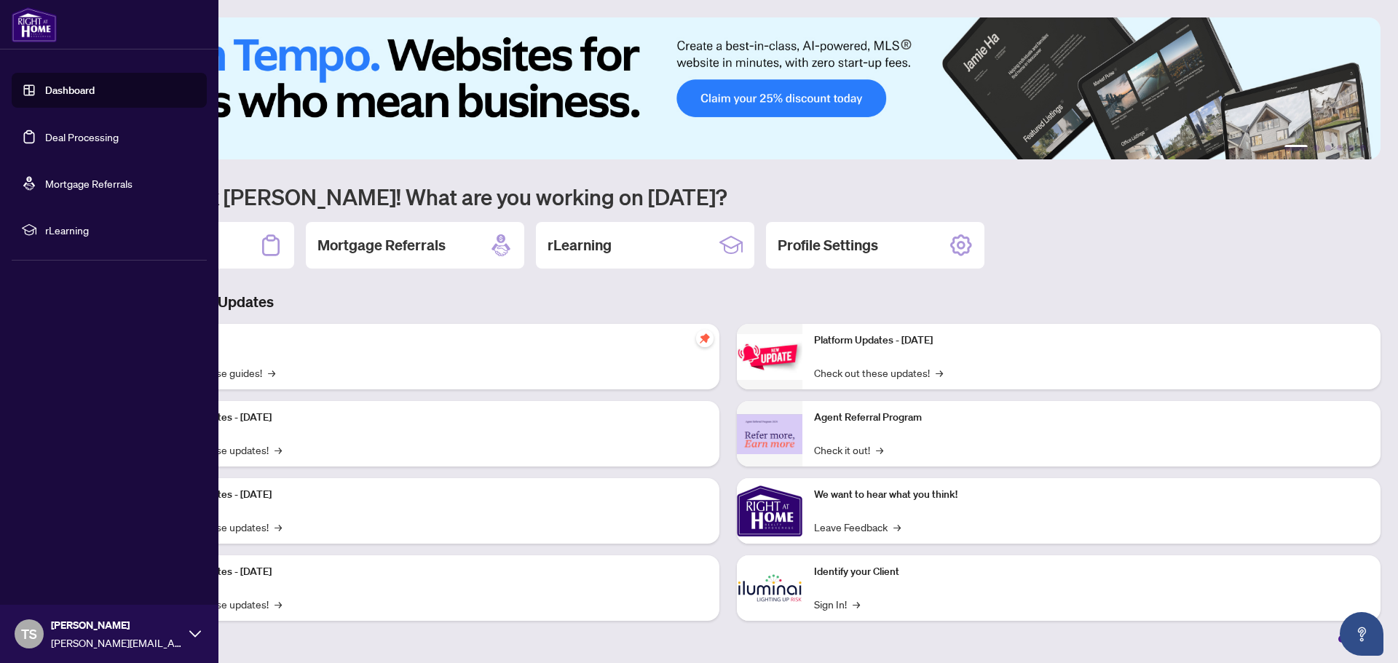 The height and width of the screenshot is (663, 1398). What do you see at coordinates (1363, 148) in the screenshot?
I see `button: 6` at bounding box center [1363, 148].